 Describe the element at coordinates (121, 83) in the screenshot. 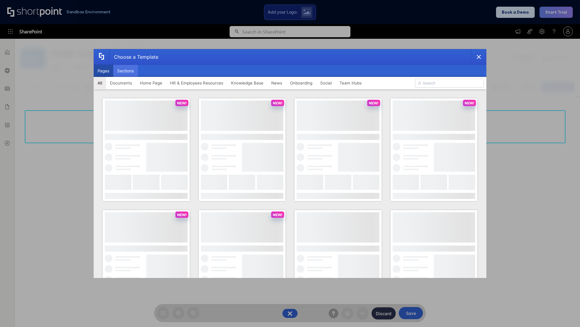

I see `button: Documents` at that location.